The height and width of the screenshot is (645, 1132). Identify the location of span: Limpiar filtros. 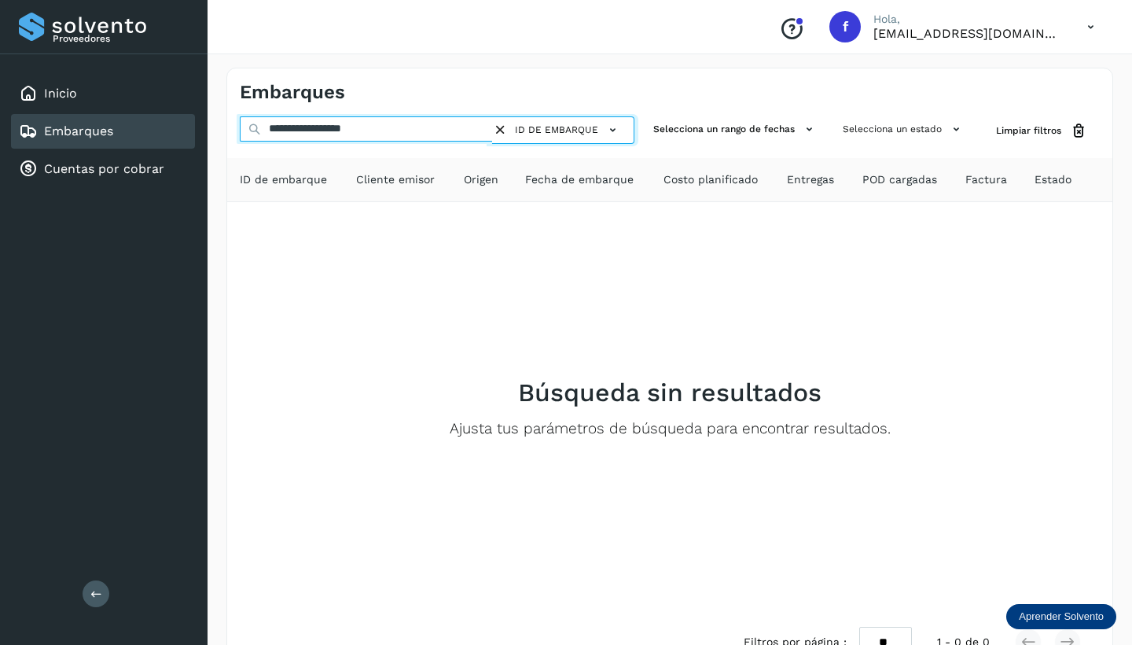
(1029, 131).